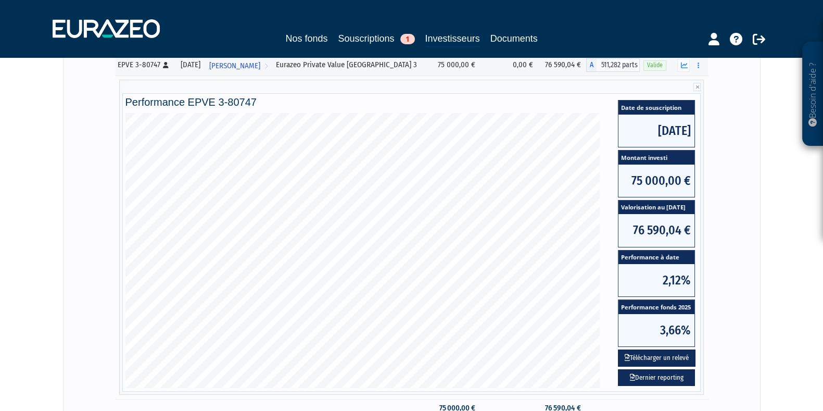  I want to click on a: Investisseurs, so click(452, 39).